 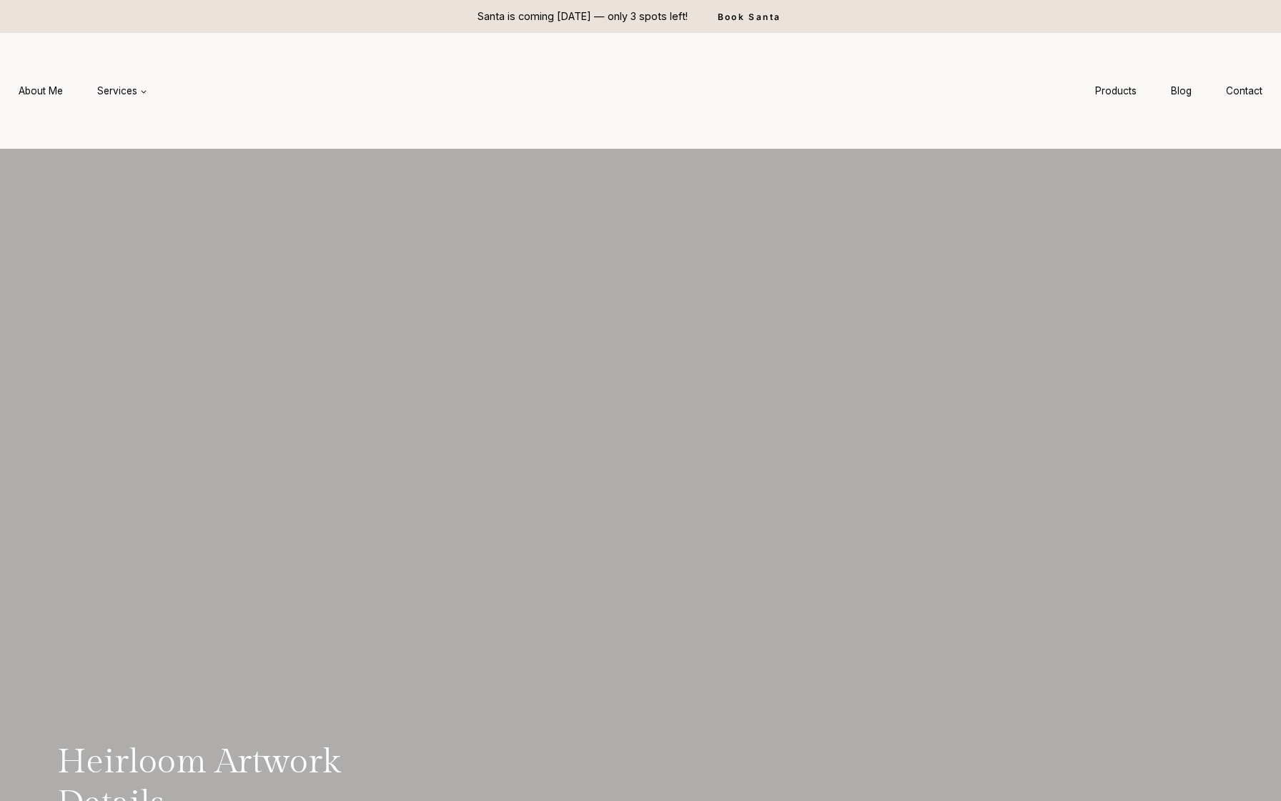 I want to click on img: aleah gregory logo, so click(x=640, y=91).